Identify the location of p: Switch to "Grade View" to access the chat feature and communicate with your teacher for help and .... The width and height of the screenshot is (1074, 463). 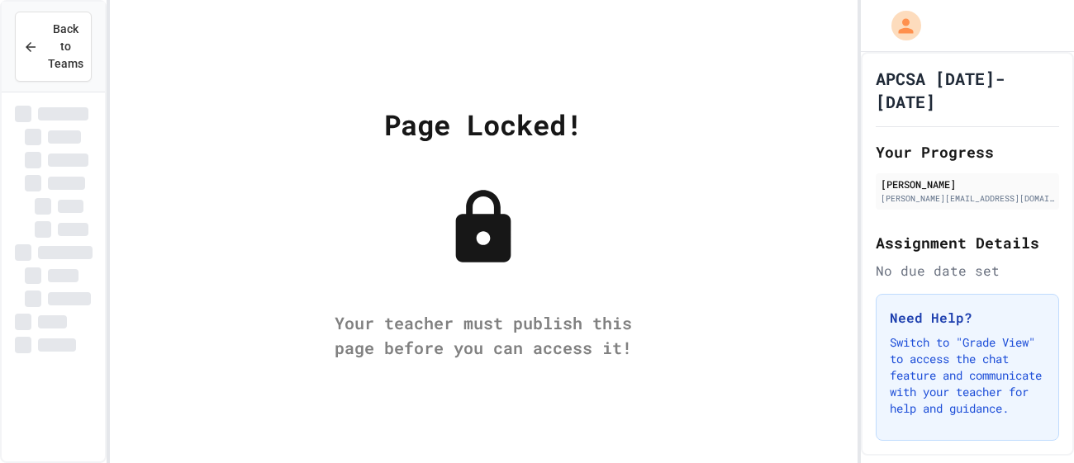
(967, 376).